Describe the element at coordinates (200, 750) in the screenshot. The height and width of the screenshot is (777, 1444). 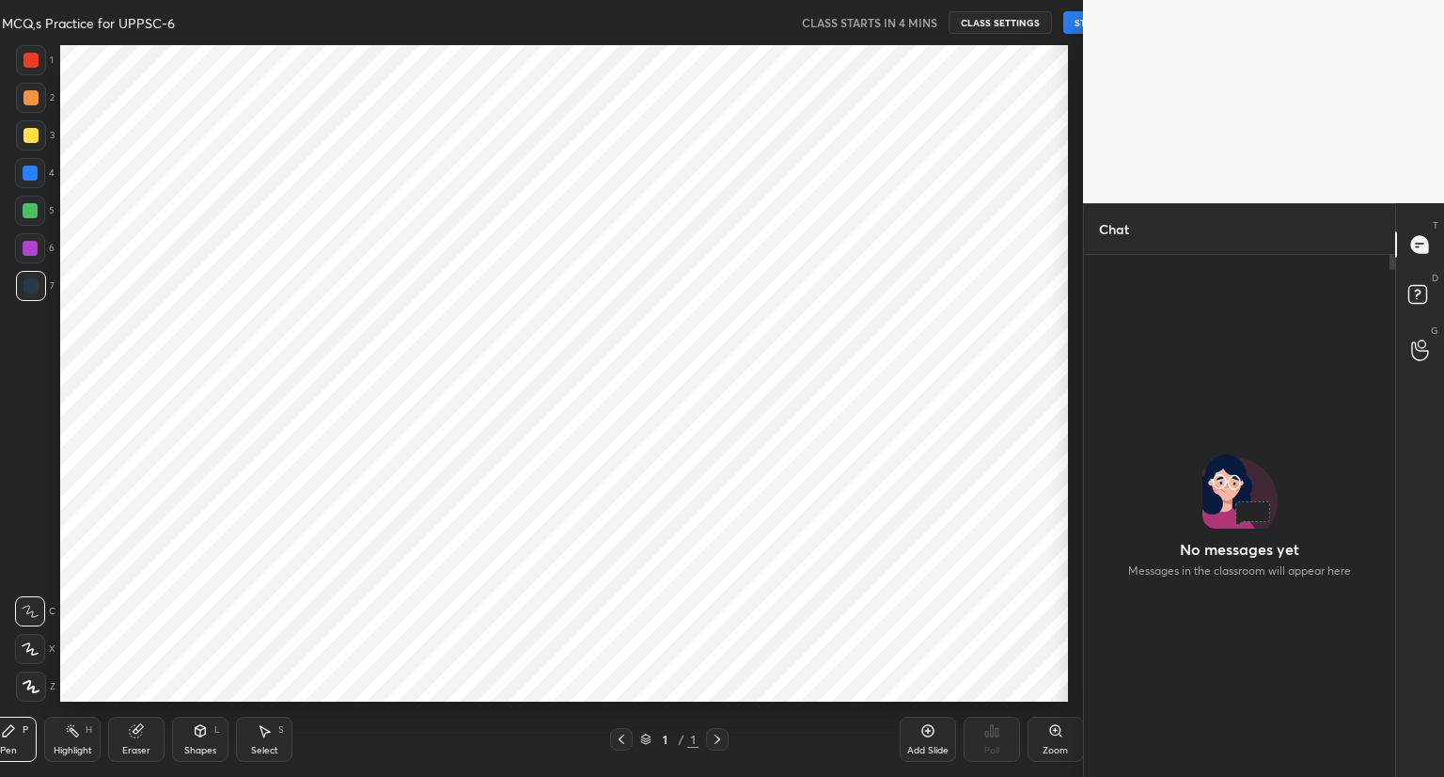
I see `div: Shapes` at that location.